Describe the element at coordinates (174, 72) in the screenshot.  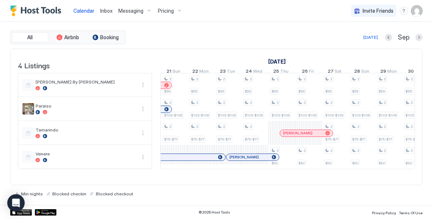
I see `a: September 21, 2025` at that location.